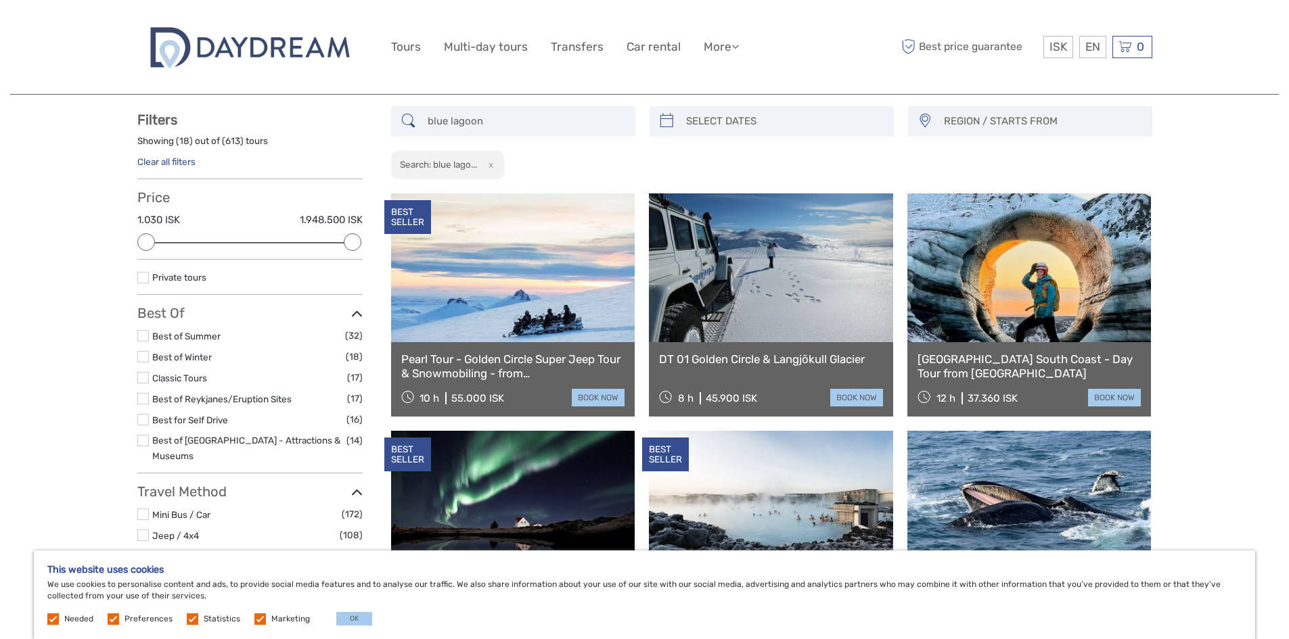 Image resolution: width=1289 pixels, height=639 pixels. Describe the element at coordinates (478, 398) in the screenshot. I see `div: 55.000 ISK` at that location.